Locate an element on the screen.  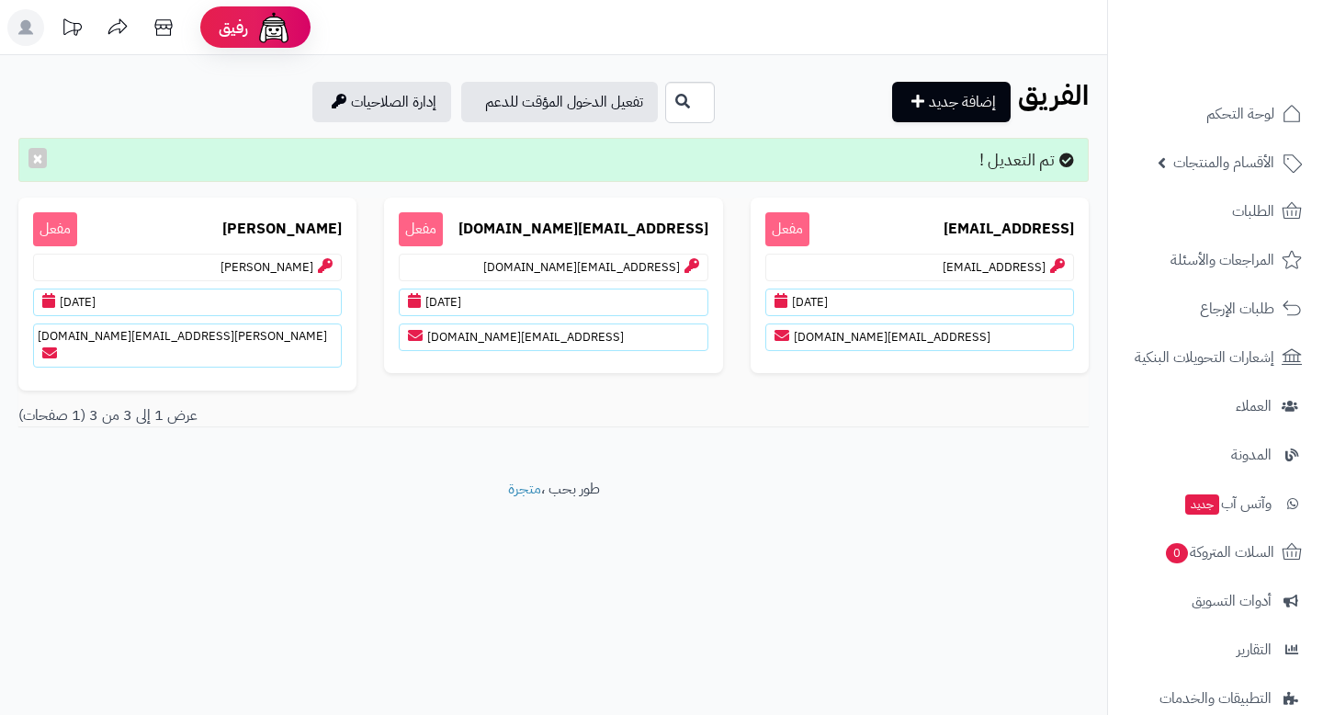
span: المدونة is located at coordinates (1251, 455).